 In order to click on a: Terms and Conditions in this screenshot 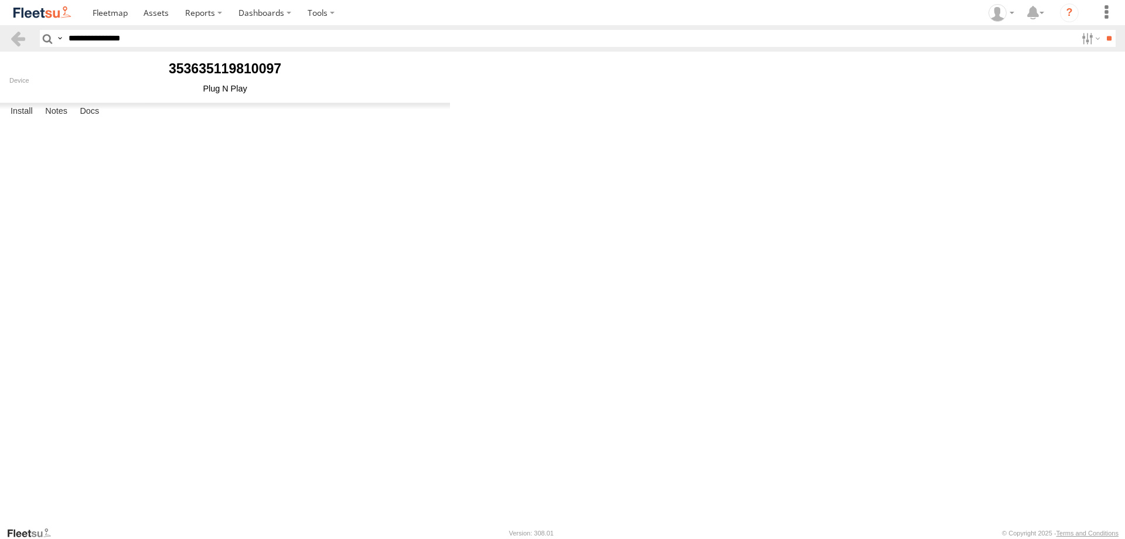, I will do `click(1088, 533)`.